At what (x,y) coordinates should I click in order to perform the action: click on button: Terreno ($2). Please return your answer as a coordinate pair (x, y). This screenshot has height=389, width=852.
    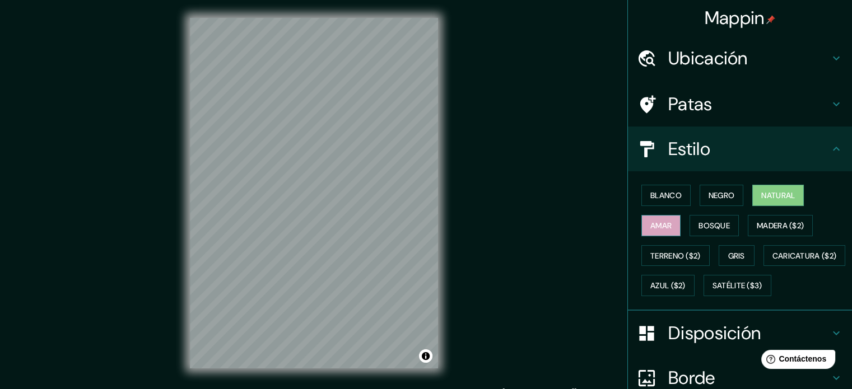
    Looking at the image, I should click on (676, 256).